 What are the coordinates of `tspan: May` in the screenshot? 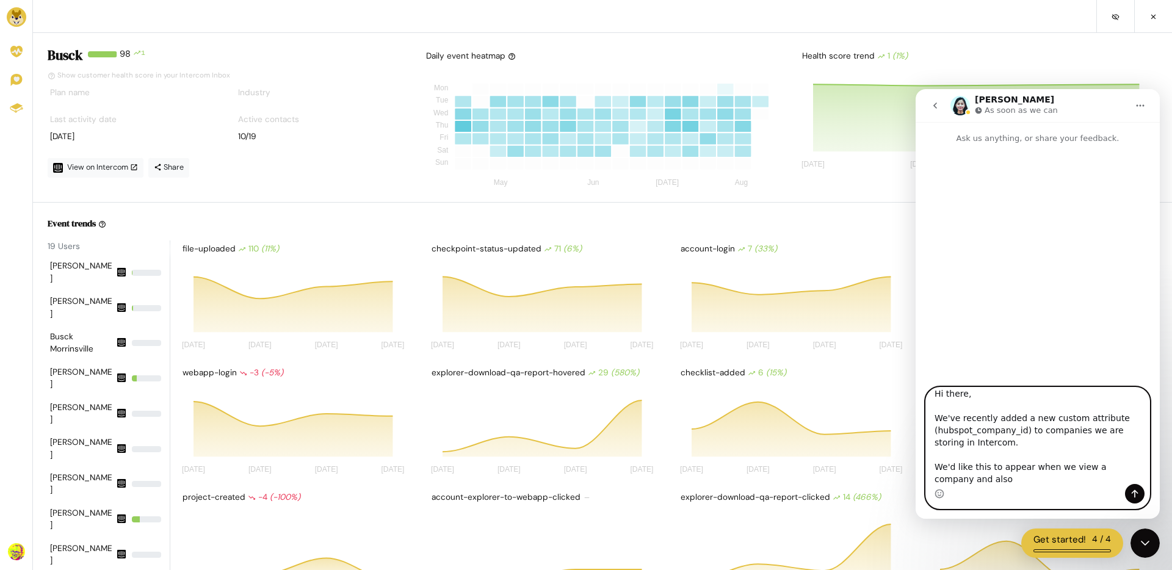 It's located at (501, 183).